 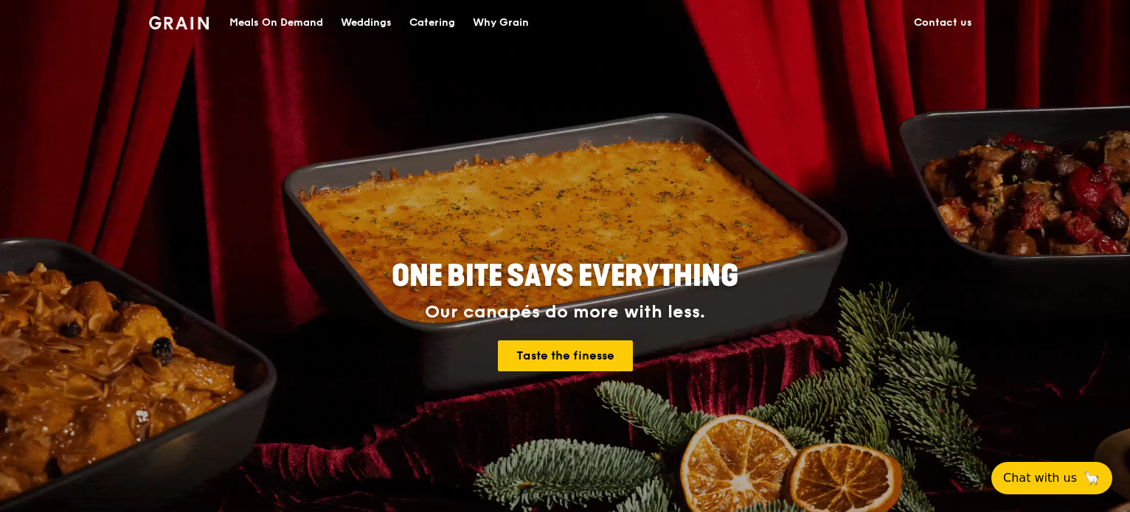 I want to click on div: Weddings, so click(x=366, y=23).